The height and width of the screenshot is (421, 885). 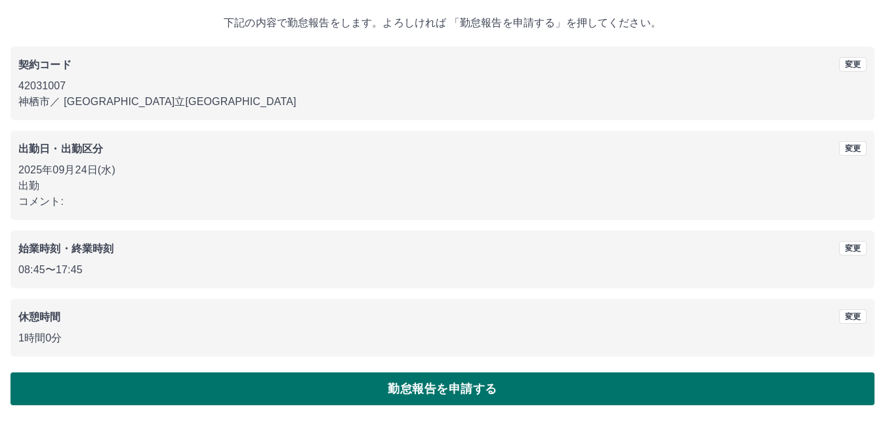 What do you see at coordinates (442, 201) in the screenshot?
I see `p: コメント:` at bounding box center [442, 201].